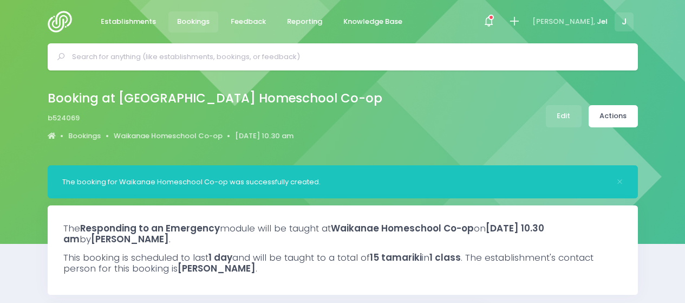  Describe the element at coordinates (624, 22) in the screenshot. I see `span: J` at that location.